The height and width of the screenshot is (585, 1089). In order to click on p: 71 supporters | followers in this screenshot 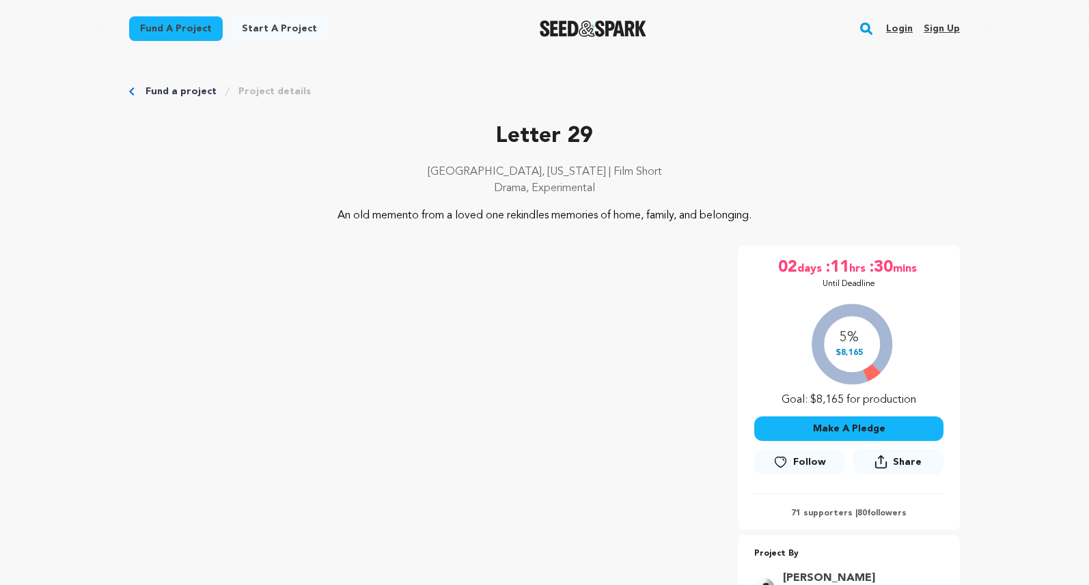, I will do `click(848, 514)`.